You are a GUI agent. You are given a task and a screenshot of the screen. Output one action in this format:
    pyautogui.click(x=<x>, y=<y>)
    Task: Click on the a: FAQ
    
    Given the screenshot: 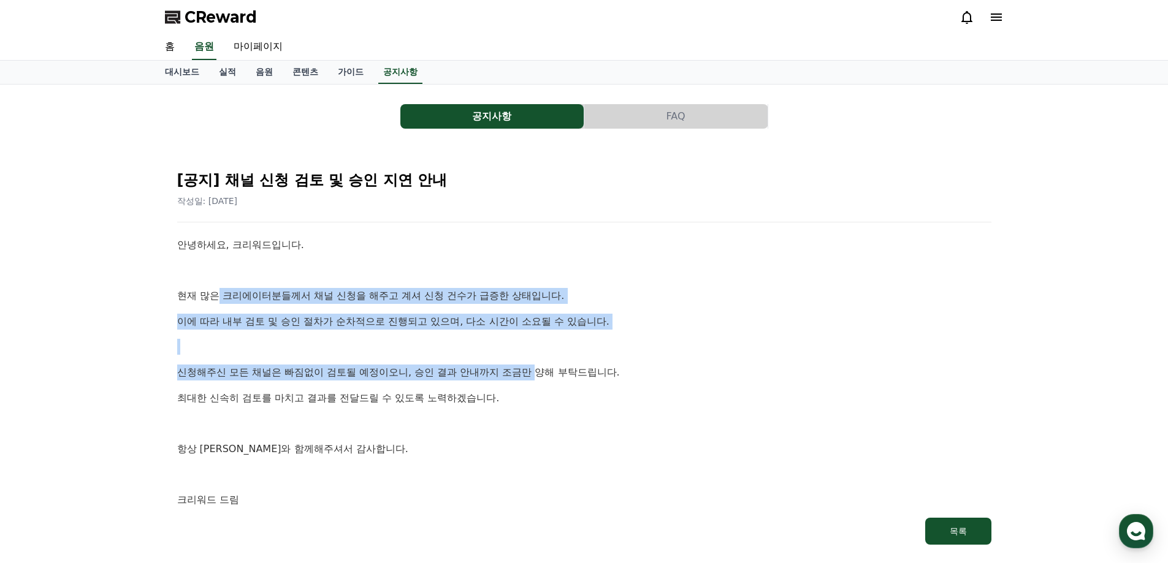 What is the action you would take?
    pyautogui.click(x=676, y=116)
    